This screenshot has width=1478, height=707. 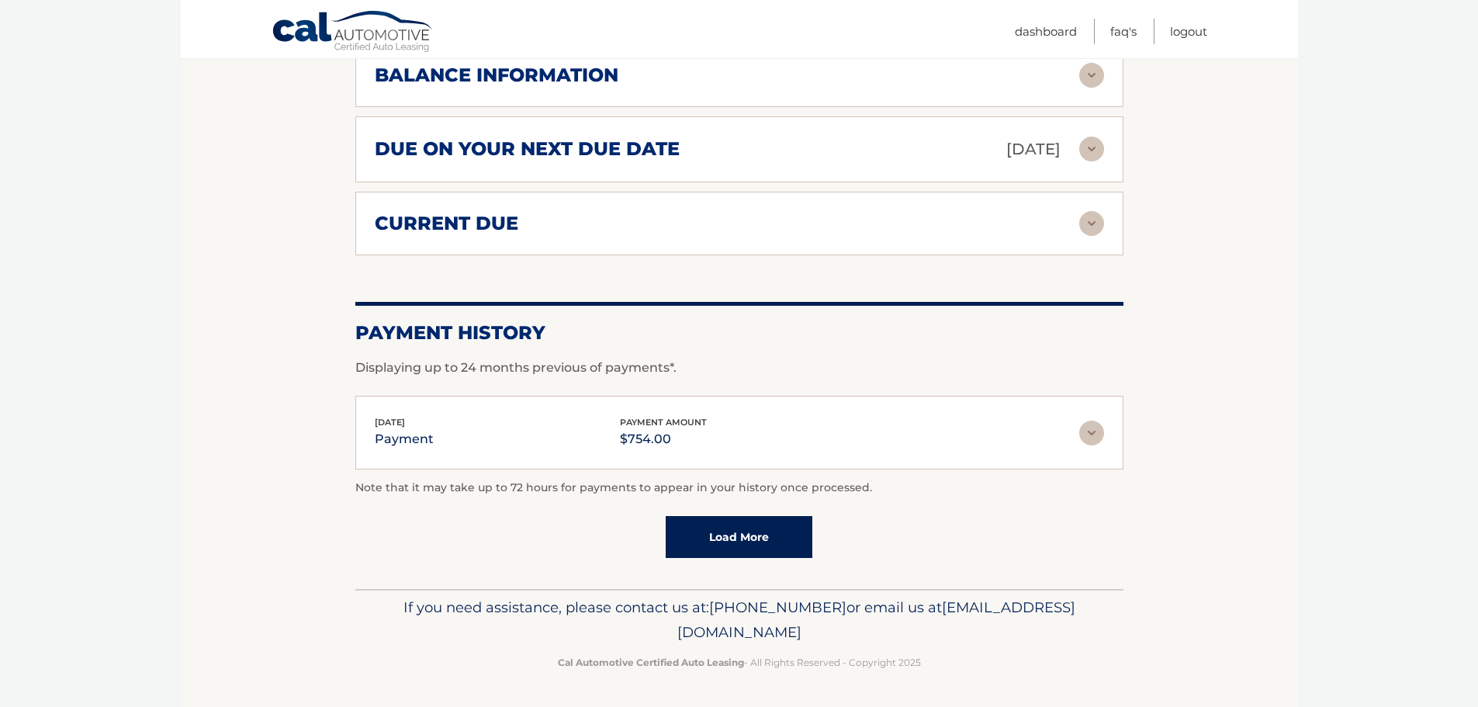 What do you see at coordinates (663, 422) in the screenshot?
I see `span: payment amount` at bounding box center [663, 422].